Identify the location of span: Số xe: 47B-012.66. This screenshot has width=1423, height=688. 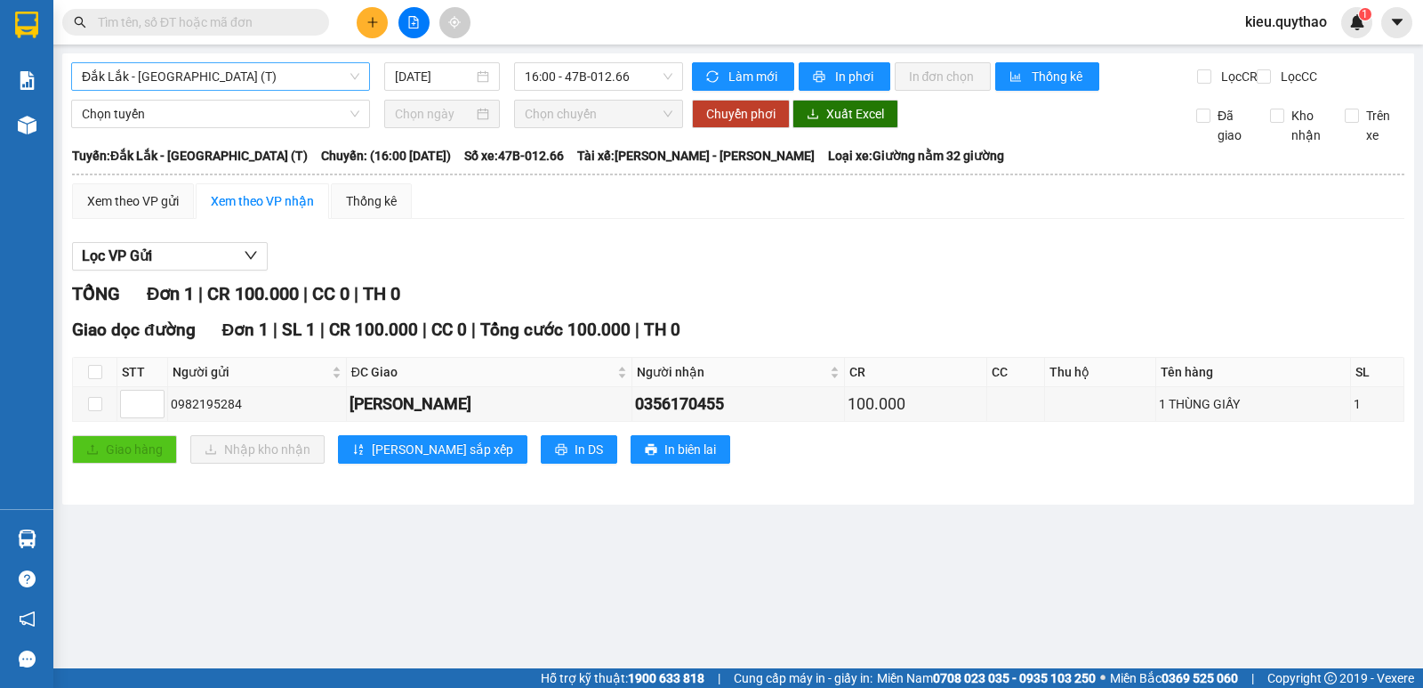
(514, 156).